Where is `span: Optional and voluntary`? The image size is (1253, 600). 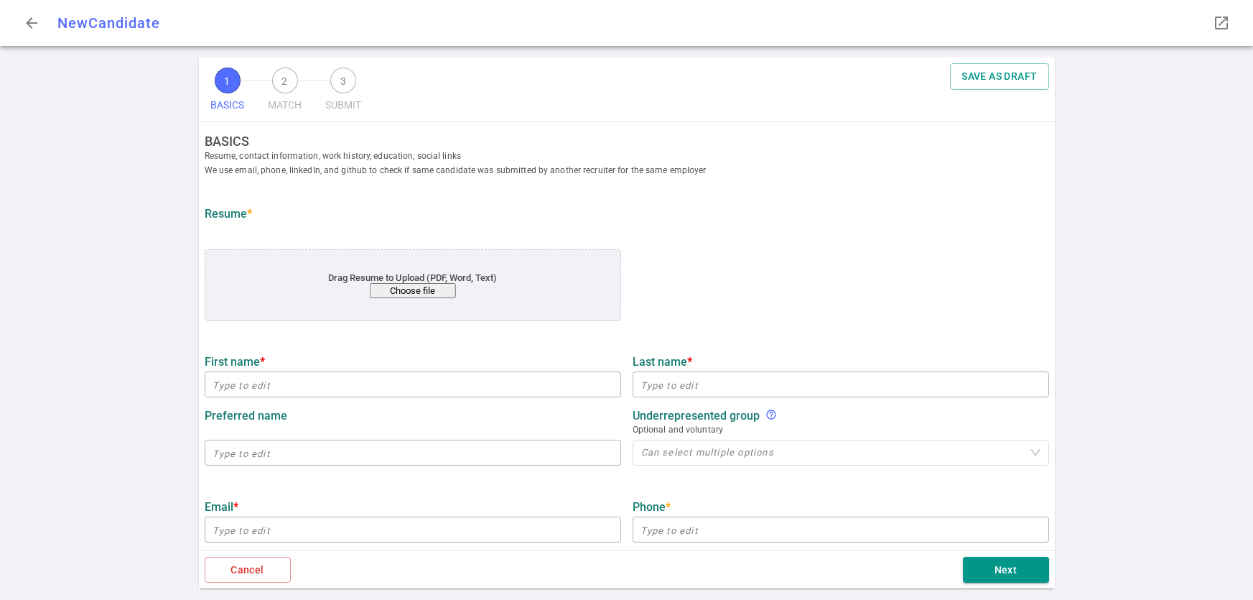
span: Optional and voluntary is located at coordinates (841, 430).